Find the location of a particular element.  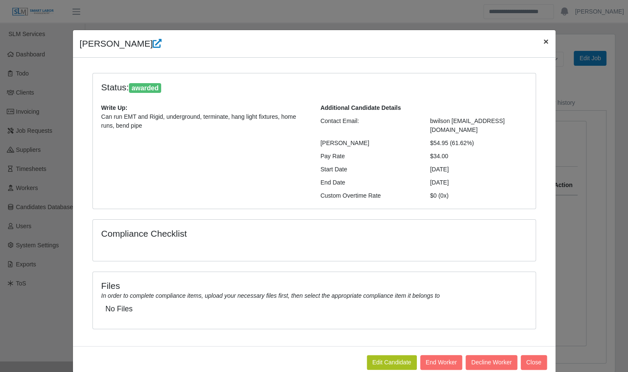

h4: Status: is located at coordinates (260, 87).